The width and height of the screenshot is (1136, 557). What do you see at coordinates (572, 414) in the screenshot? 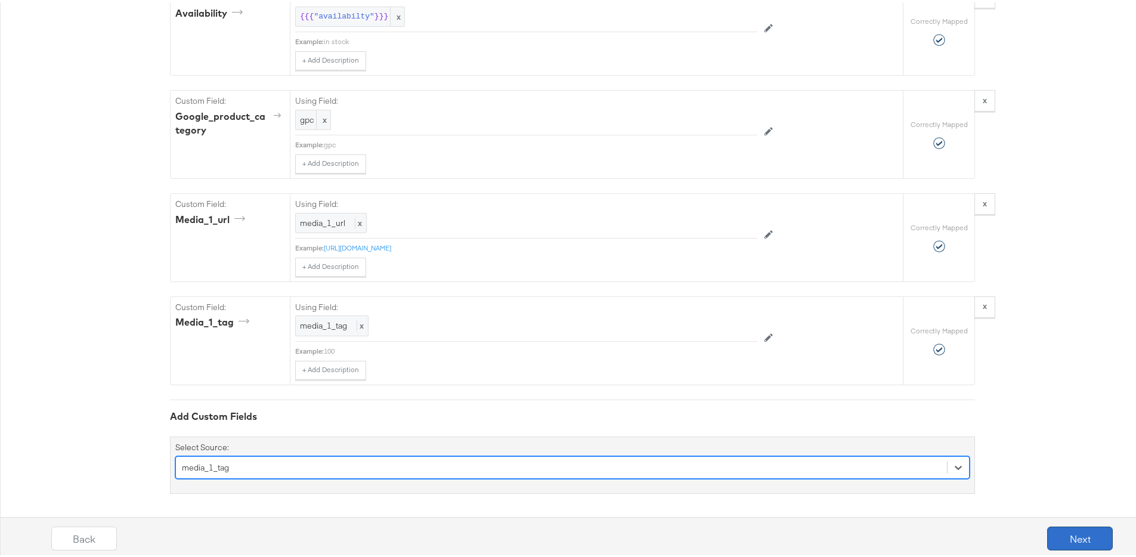
I see `div: Add Custom Fields` at bounding box center [572, 414].